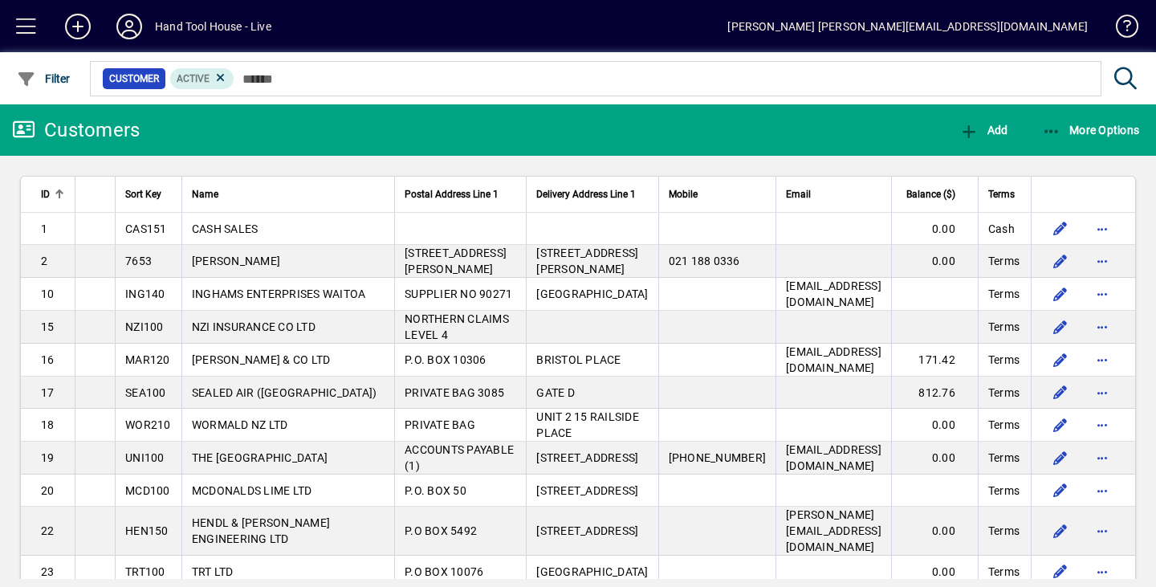 The image size is (1156, 587). I want to click on span: 16, so click(47, 360).